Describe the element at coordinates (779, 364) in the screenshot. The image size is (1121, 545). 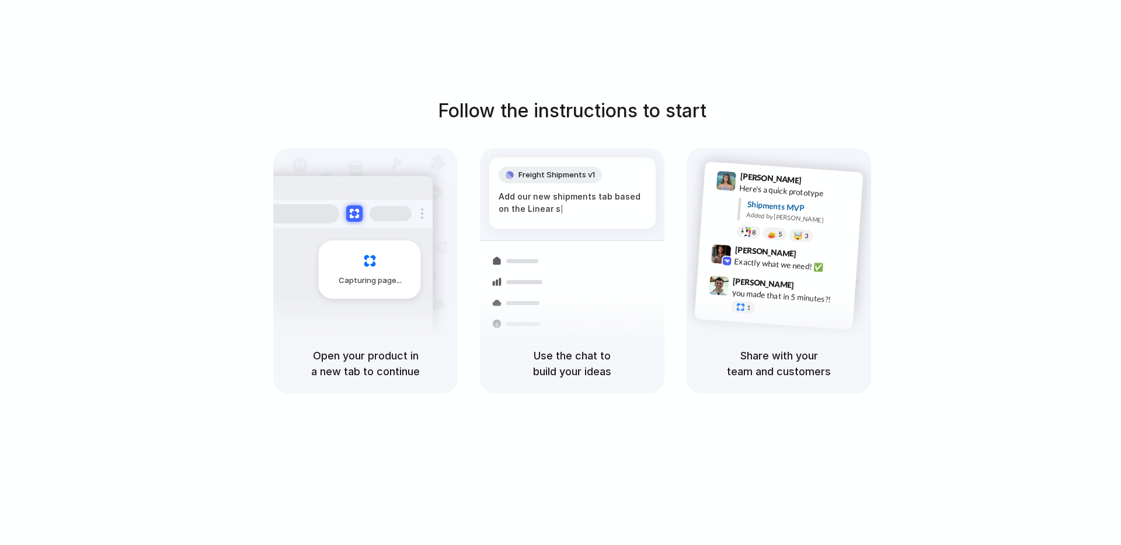
I see `h5: Share with your team and customers` at that location.